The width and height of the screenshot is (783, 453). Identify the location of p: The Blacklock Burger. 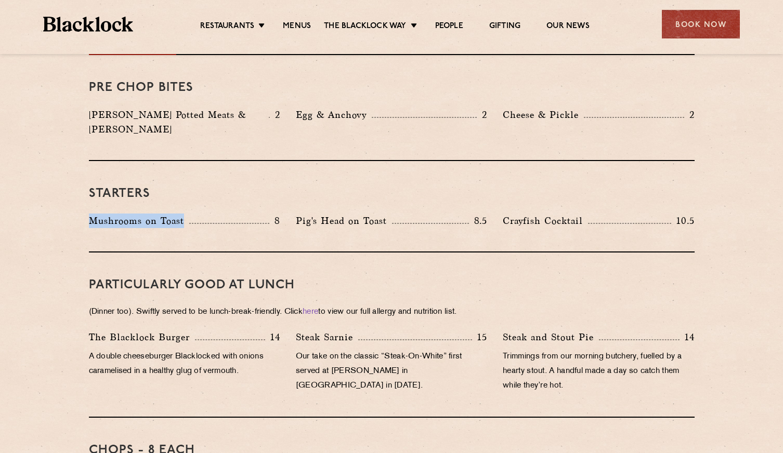
(142, 337).